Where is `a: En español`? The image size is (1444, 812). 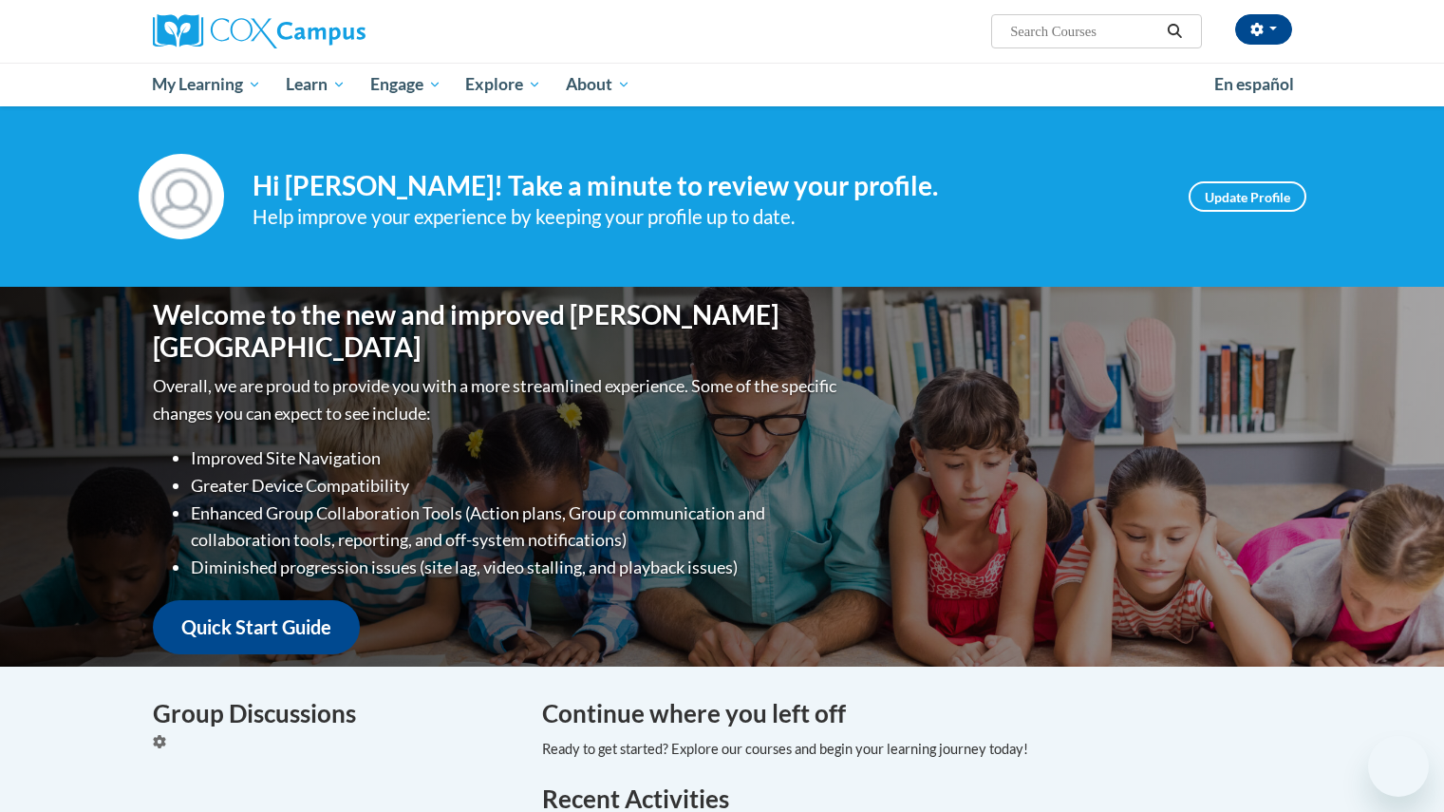
a: En español is located at coordinates (1254, 85).